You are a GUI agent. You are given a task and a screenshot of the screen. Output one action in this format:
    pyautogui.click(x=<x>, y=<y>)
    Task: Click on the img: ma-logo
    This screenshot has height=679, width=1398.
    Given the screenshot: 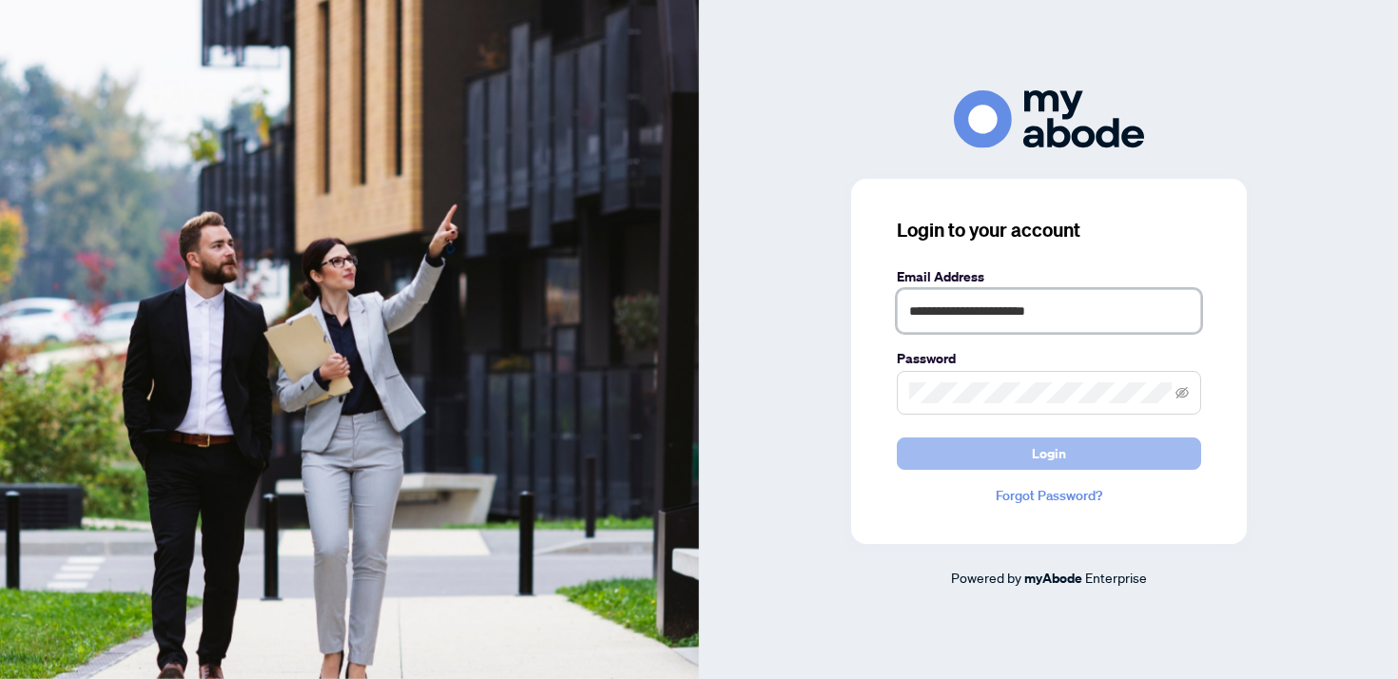 What is the action you would take?
    pyautogui.click(x=1049, y=119)
    